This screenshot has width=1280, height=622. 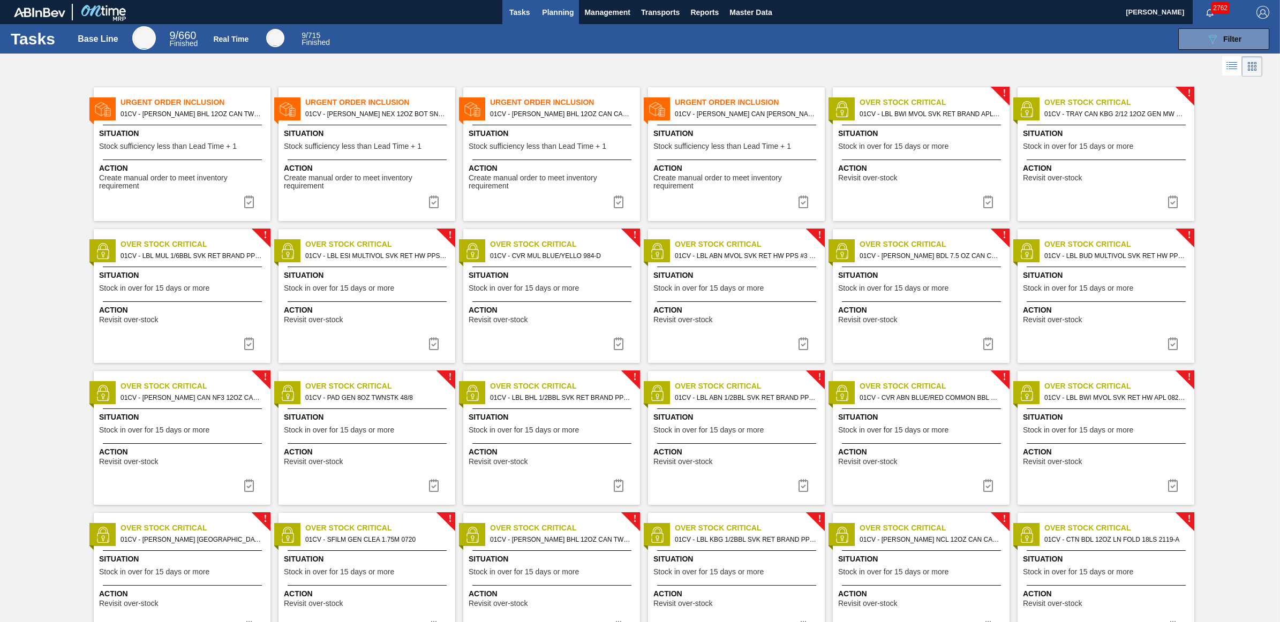 What do you see at coordinates (376, 398) in the screenshot?
I see `span: 01CV - PAD GEN 8OZ TWNSTK 48/8` at bounding box center [376, 398].